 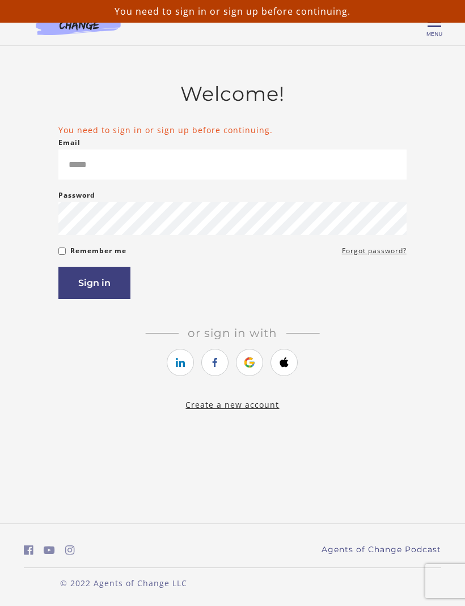 I want to click on button: Sign in, so click(x=94, y=283).